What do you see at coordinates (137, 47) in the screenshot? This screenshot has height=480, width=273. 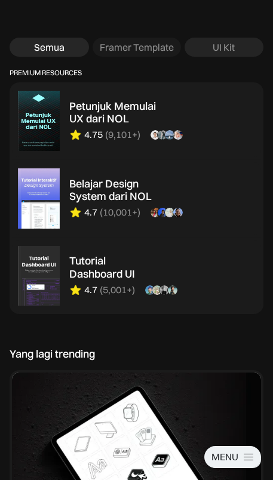 I see `div: Framer Template` at bounding box center [137, 47].